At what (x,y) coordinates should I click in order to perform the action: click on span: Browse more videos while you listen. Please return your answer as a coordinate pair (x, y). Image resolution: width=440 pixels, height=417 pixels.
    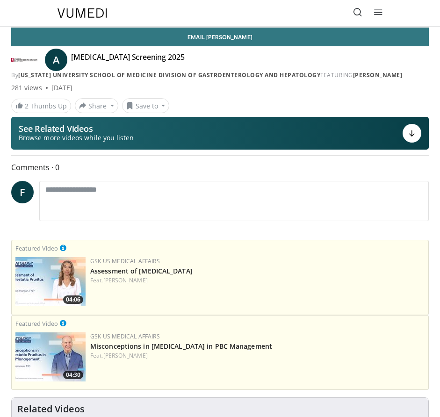
    Looking at the image, I should click on (76, 138).